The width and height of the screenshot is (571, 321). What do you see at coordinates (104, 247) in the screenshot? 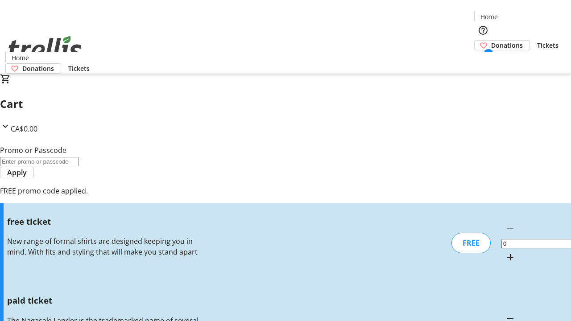
I see `div: New range of formal shirts are designed keeping you in mind. With fits and styling that will make...` at bounding box center [104, 247].